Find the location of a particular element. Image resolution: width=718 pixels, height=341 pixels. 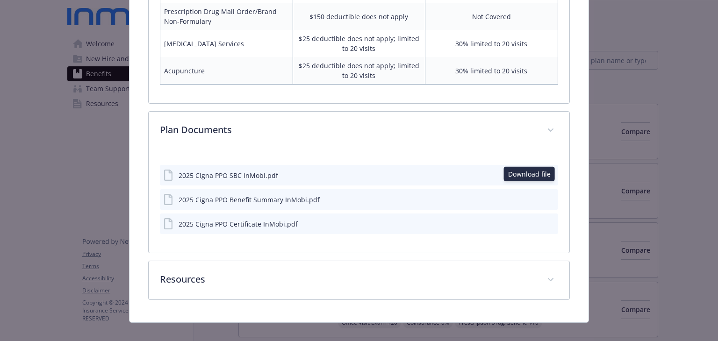

td: Acupuncture is located at coordinates (226, 71).